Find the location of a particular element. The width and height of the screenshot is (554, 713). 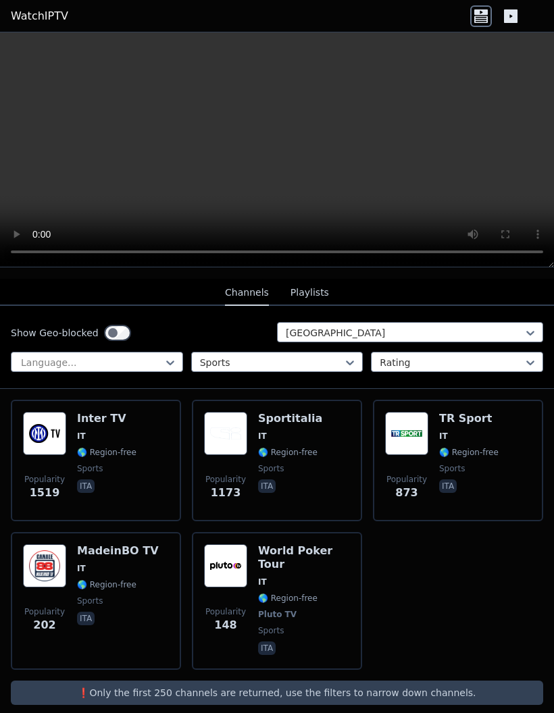

h6: Inter TV is located at coordinates (107, 419).